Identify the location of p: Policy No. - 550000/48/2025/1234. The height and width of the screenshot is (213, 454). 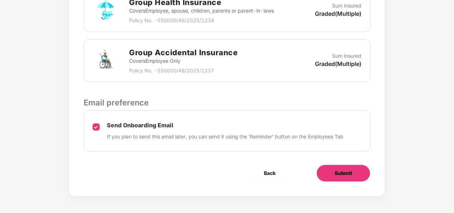
(201, 20).